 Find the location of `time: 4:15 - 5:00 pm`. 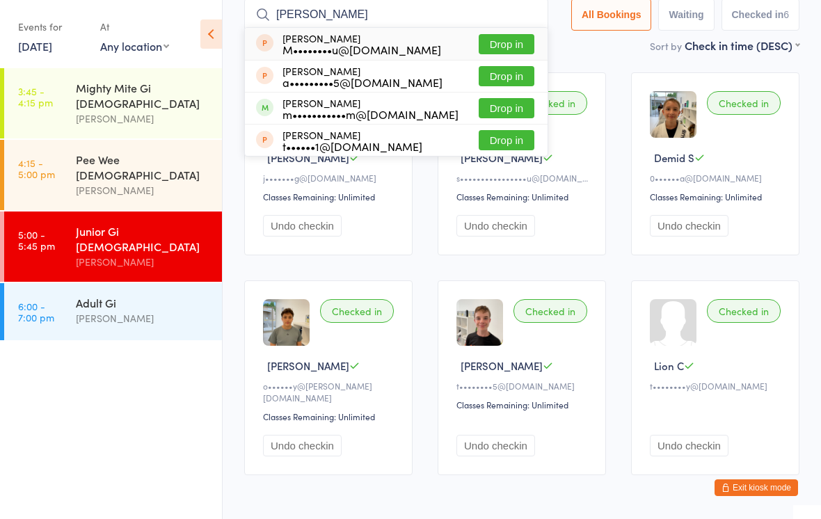

time: 4:15 - 5:00 pm is located at coordinates (36, 168).